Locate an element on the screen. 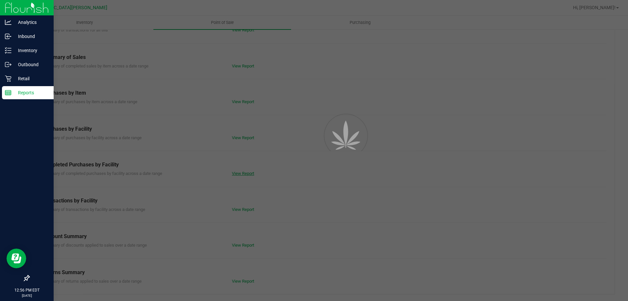  p: Retail is located at coordinates (31, 78).